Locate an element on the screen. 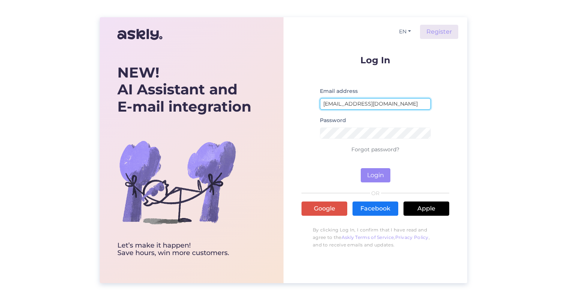 The width and height of the screenshot is (567, 300). img: bg-askly is located at coordinates (177, 182).